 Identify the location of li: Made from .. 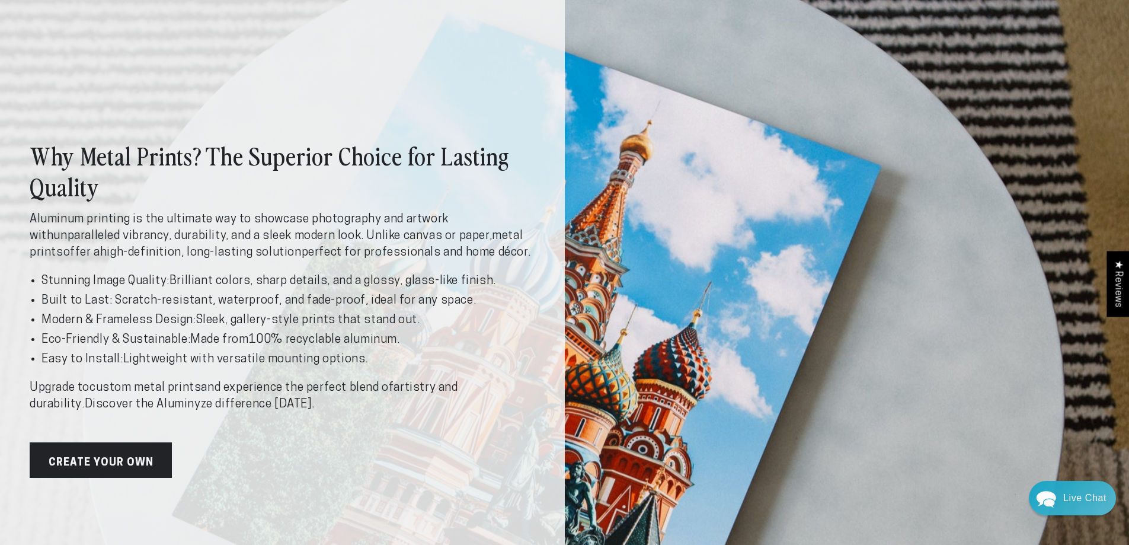
(288, 340).